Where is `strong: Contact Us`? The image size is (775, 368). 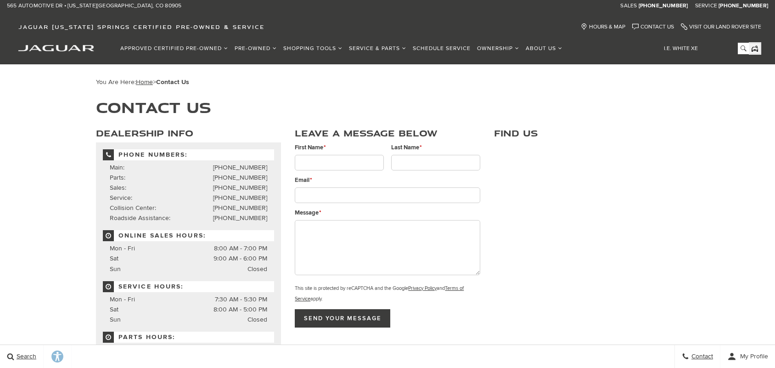 strong: Contact Us is located at coordinates (173, 82).